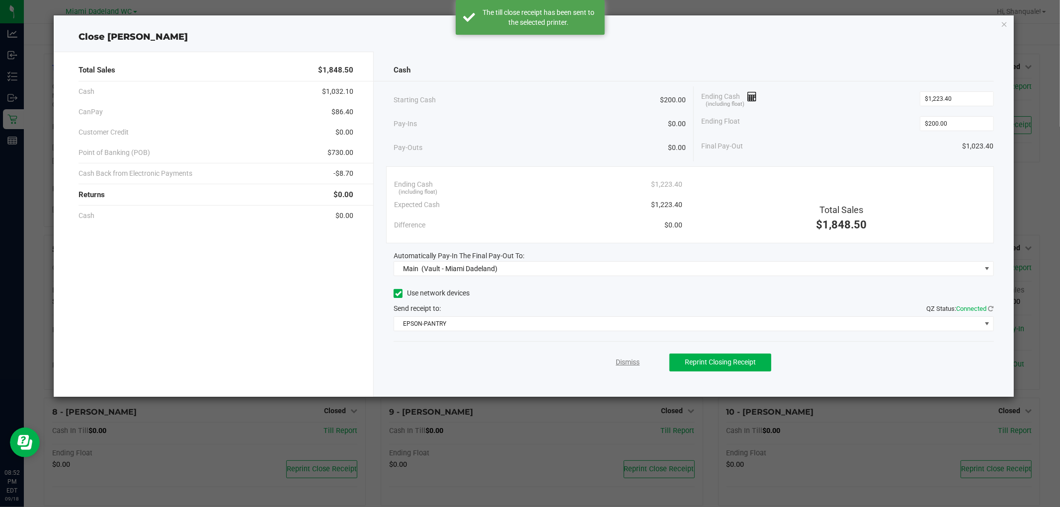 The image size is (1060, 507). What do you see at coordinates (408, 148) in the screenshot?
I see `span: Pay-Outs` at bounding box center [408, 148].